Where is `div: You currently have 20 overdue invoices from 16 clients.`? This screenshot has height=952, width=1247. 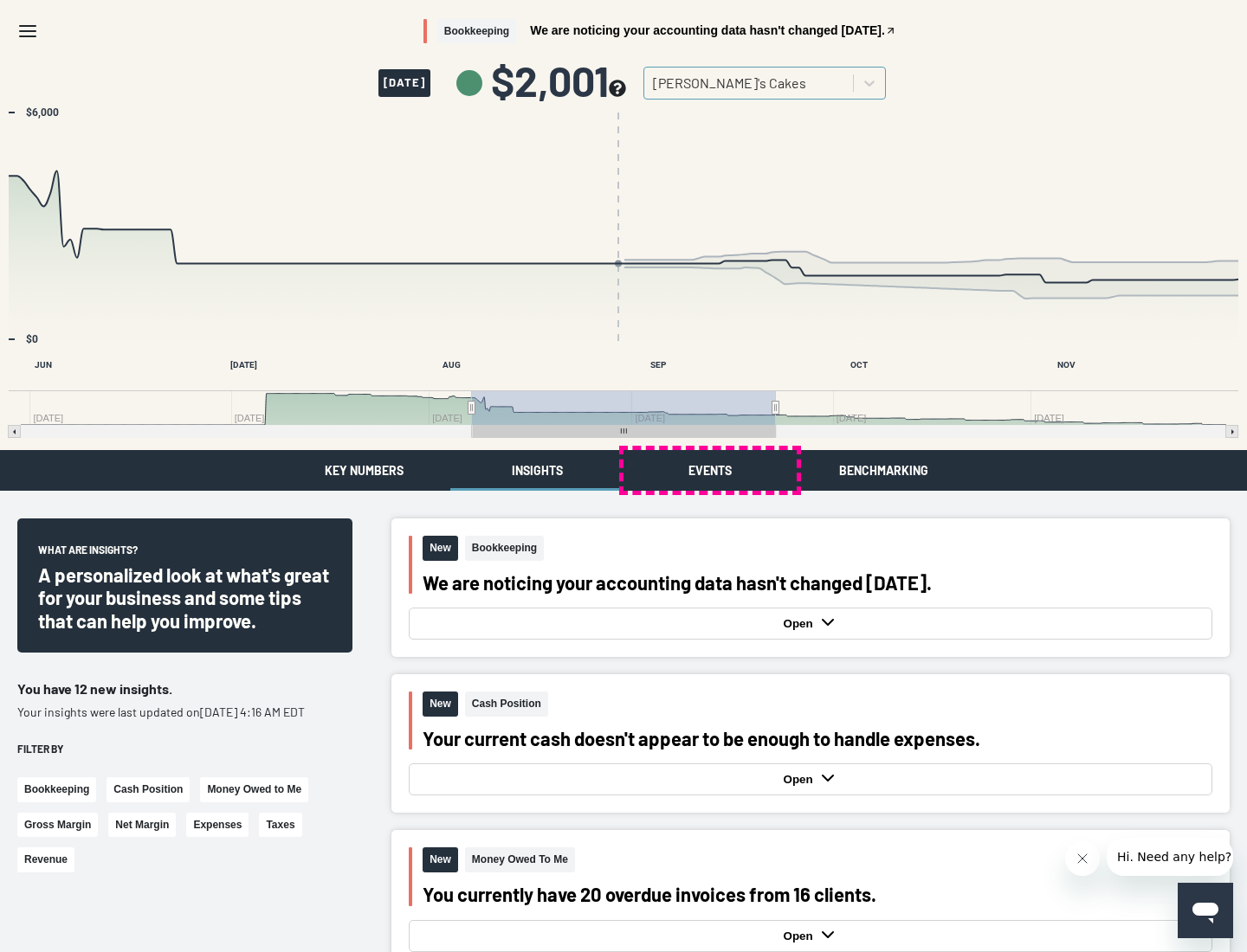 div: You currently have 20 overdue invoices from 16 clients. is located at coordinates (818, 895).